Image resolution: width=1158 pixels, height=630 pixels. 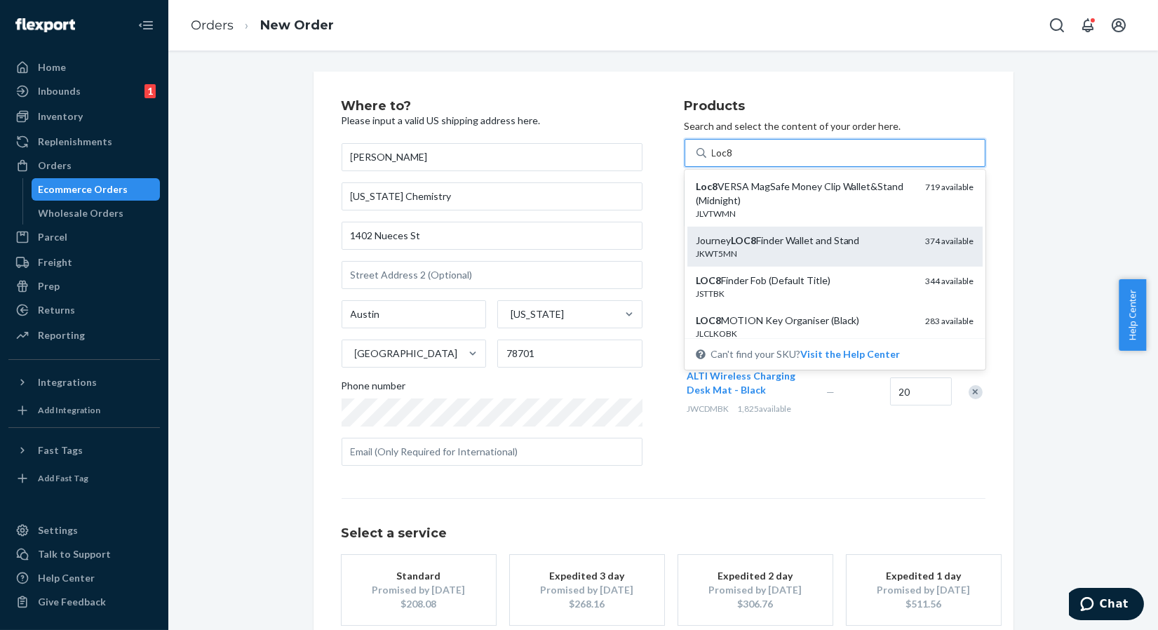 I want to click on ol: breadcrumbs, so click(x=262, y=25).